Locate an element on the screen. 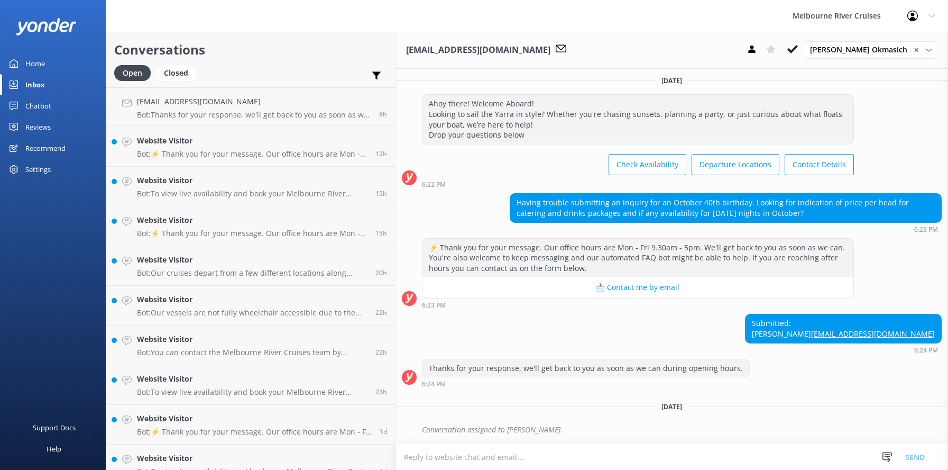  div: Inbox is located at coordinates (35, 85).